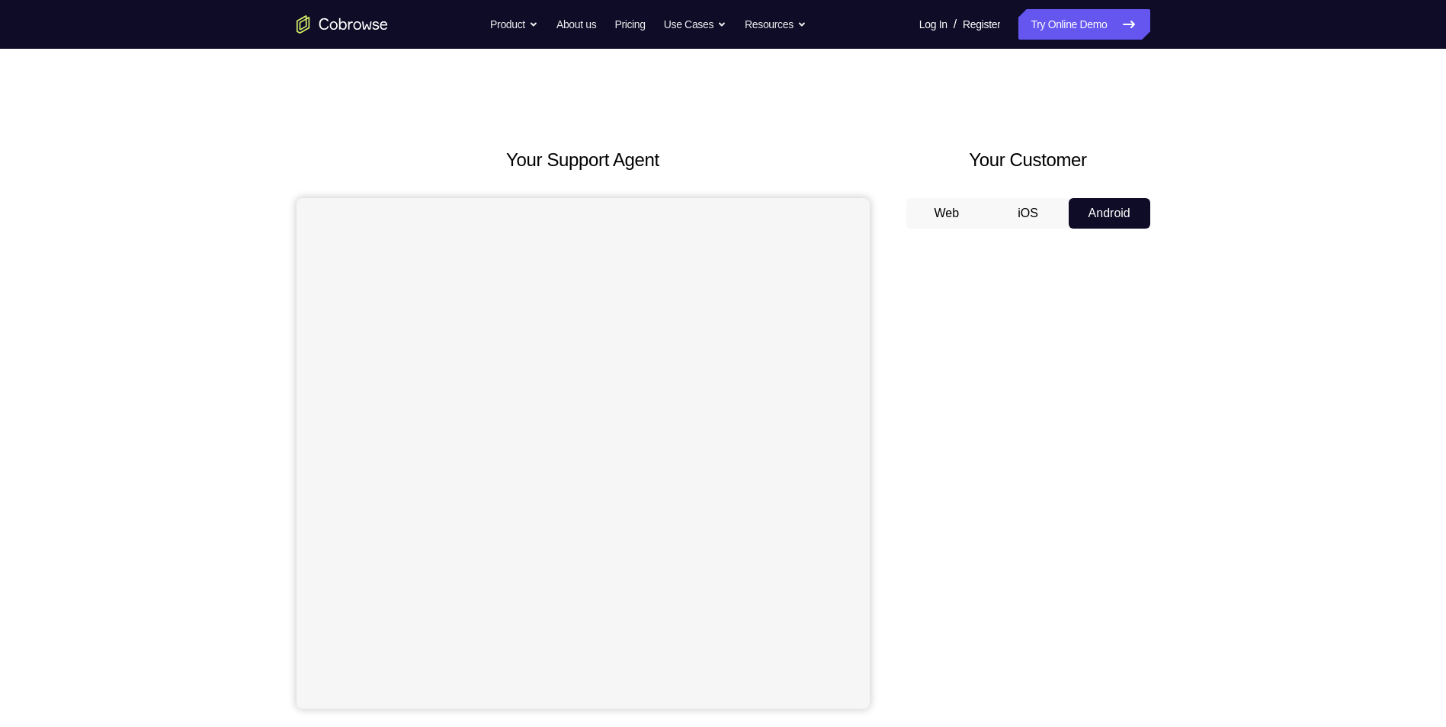 Image resolution: width=1446 pixels, height=727 pixels. I want to click on a: Register, so click(981, 24).